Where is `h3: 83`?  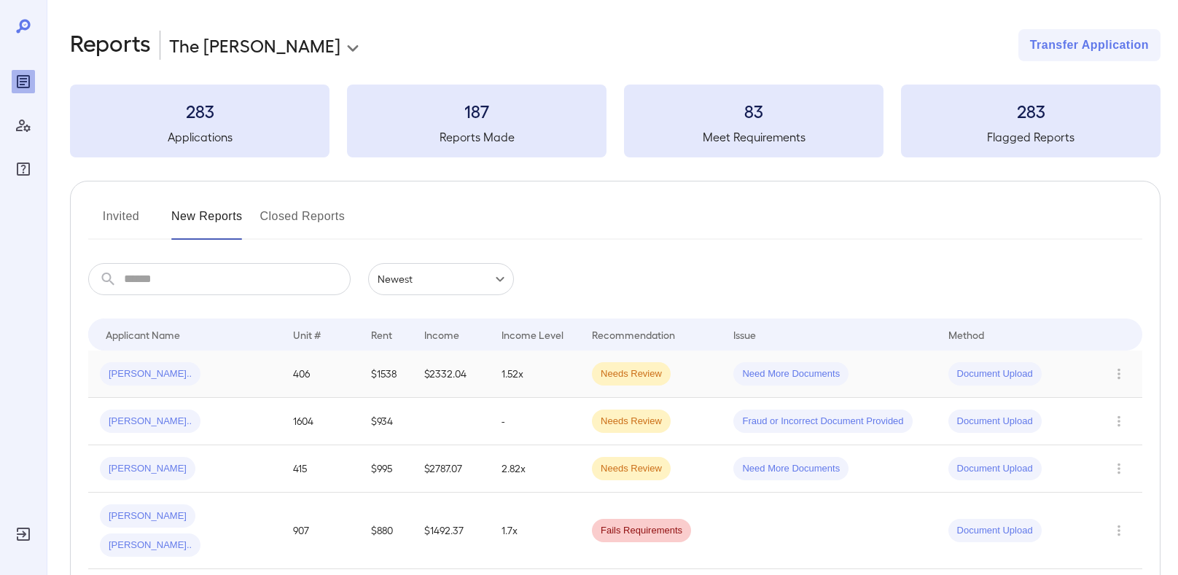 h3: 83 is located at coordinates (753, 111).